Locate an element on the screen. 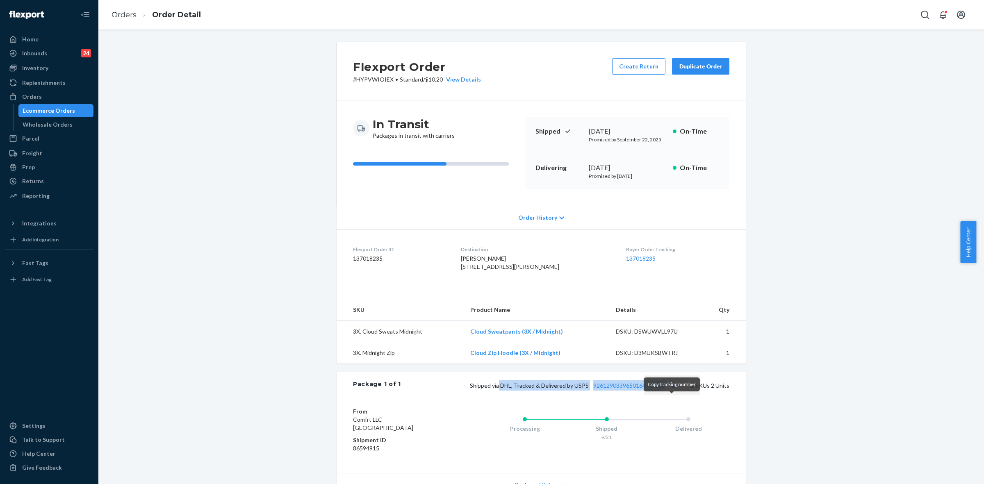 This screenshot has height=484, width=984. button: Give Feedback is located at coordinates (49, 468).